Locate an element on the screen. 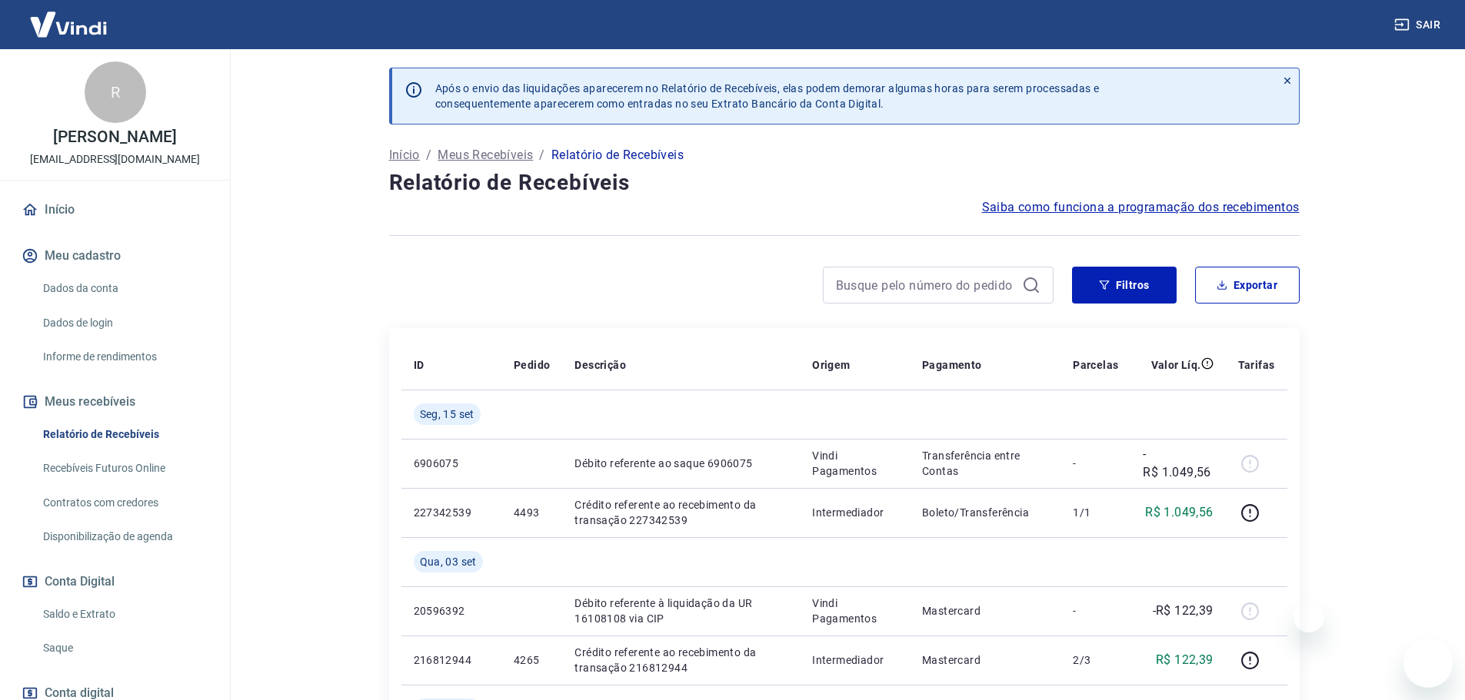 The image size is (1465, 700). div: R is located at coordinates (115, 92).